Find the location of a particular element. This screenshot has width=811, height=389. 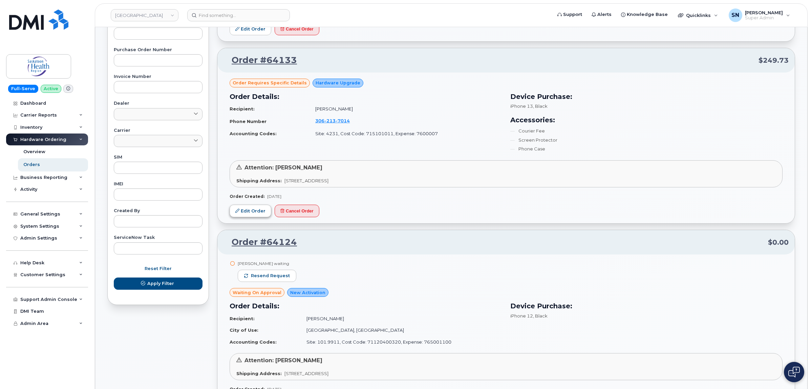

span: Knowledge Base is located at coordinates (647, 15).